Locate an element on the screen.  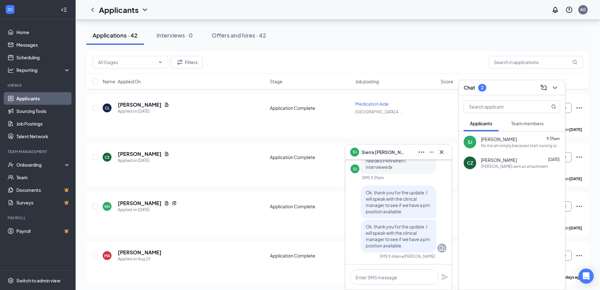
div: CL is located at coordinates (107, 108).